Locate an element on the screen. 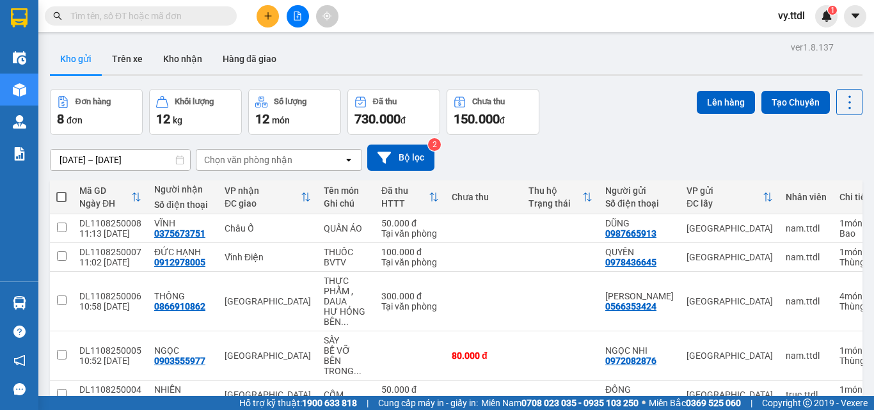  span: đ is located at coordinates (503, 120).